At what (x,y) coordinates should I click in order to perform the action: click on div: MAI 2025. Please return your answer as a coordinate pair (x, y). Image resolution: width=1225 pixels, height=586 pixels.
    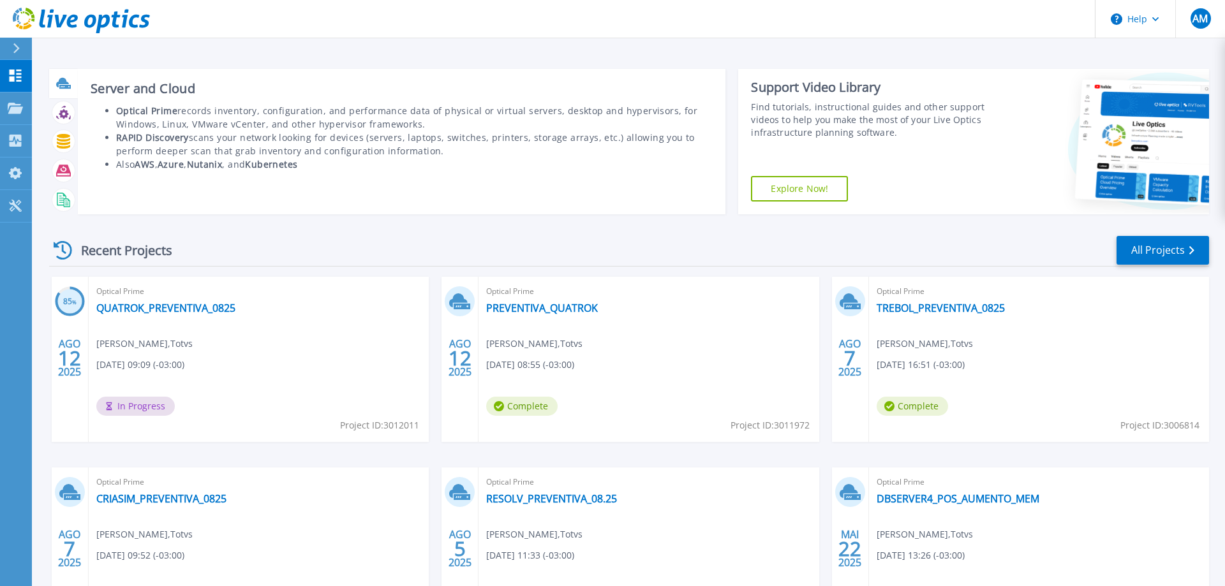
    Looking at the image, I should click on (850, 549).